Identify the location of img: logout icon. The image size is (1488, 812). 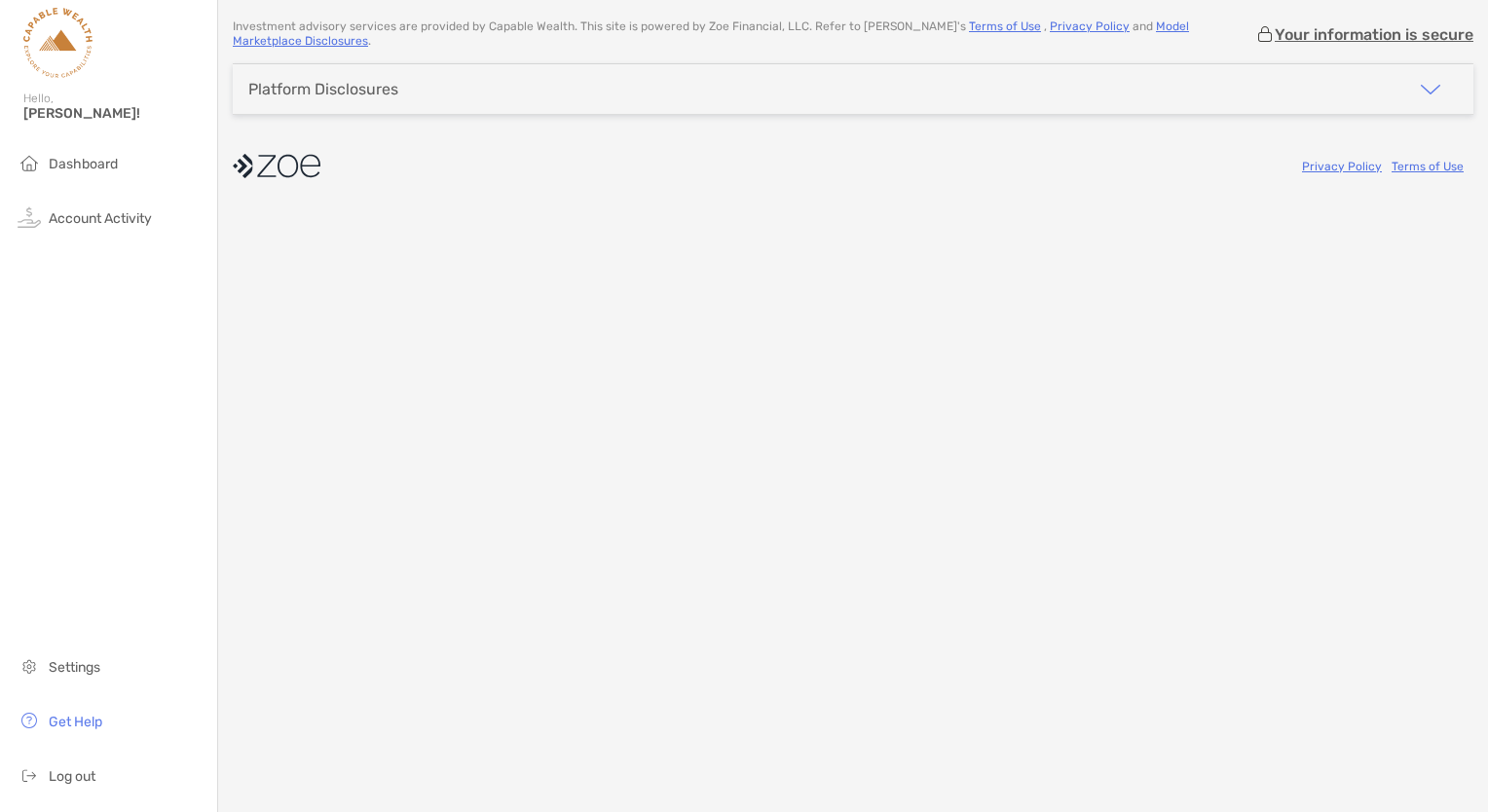
(29, 774).